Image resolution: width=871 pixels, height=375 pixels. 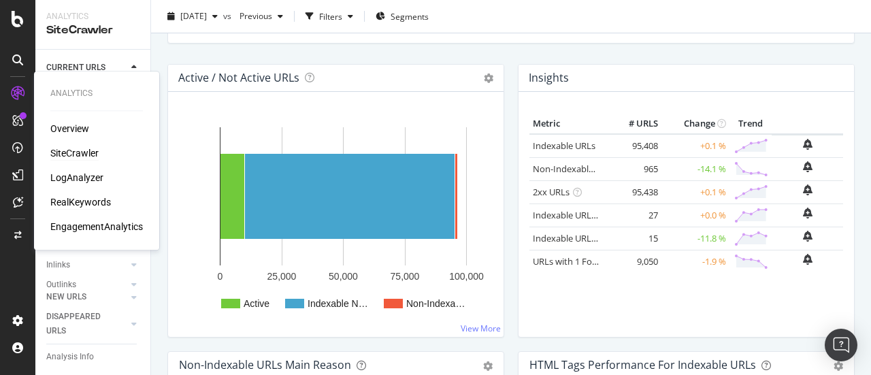 I want to click on div: Filters, so click(x=331, y=16).